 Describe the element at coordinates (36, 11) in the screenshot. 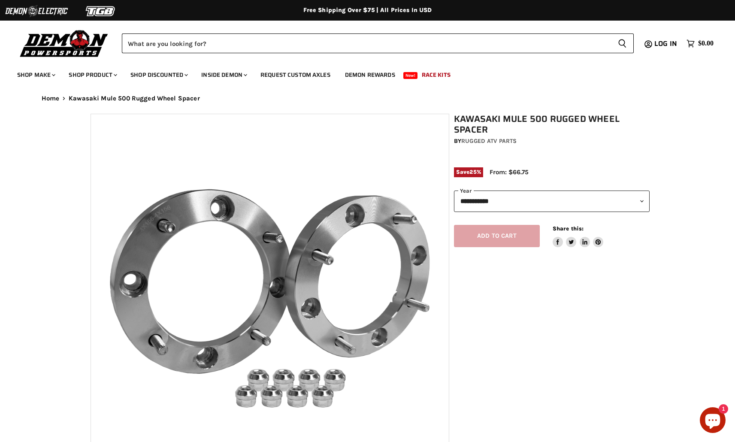

I see `img: Demon Electric Logo 2` at that location.